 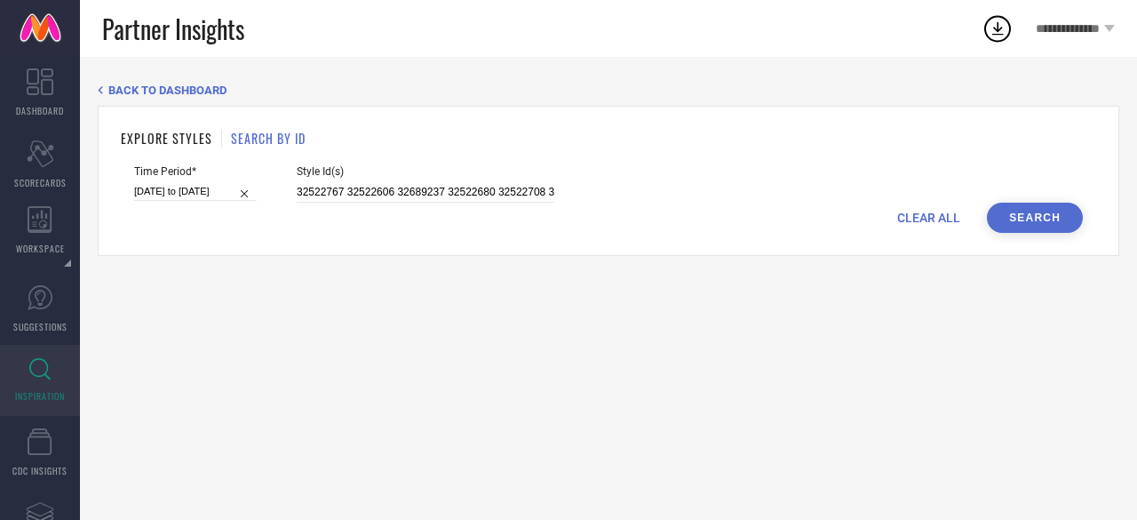 I want to click on input: Select time period, so click(x=195, y=191).